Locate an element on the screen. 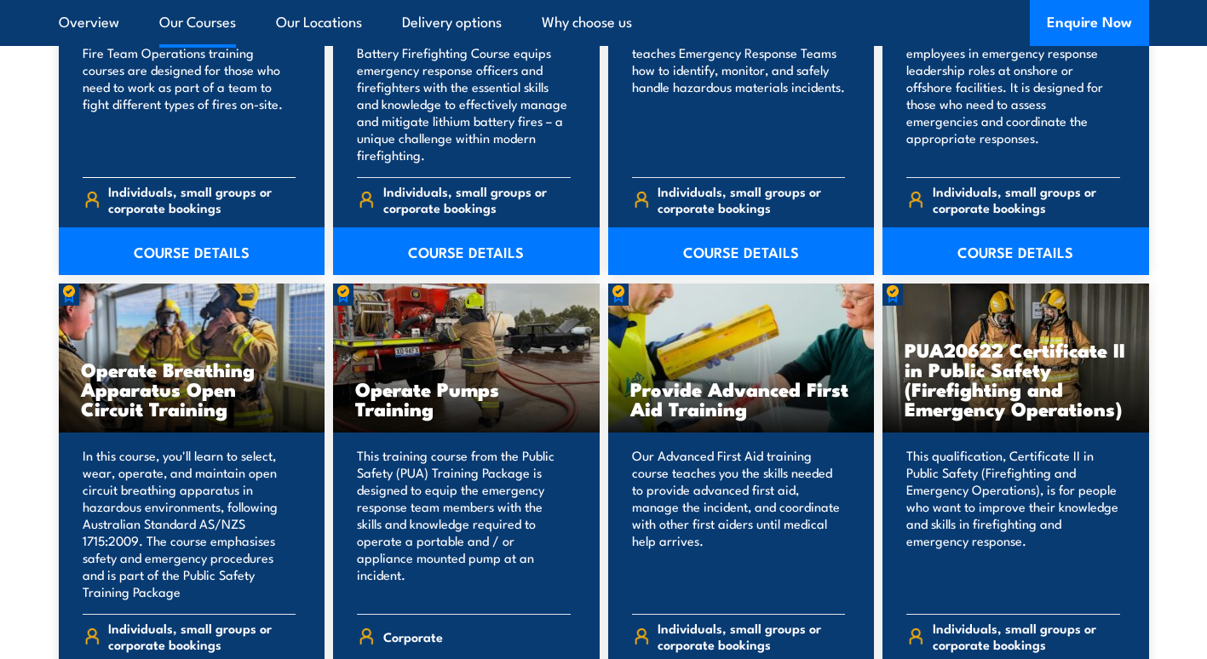 The width and height of the screenshot is (1207, 659). p: In this course, you'll learn to select, wear, operate, and maintain open circuit breathing appara... is located at coordinates (189, 524).